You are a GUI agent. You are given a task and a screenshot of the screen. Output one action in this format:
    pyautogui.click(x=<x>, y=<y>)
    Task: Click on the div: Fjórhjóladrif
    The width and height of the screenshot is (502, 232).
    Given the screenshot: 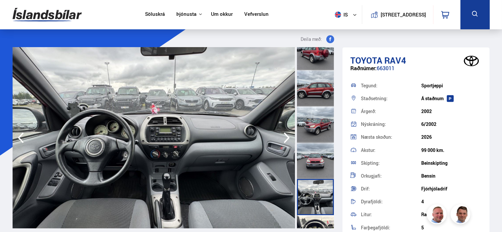 What is the action you would take?
    pyautogui.click(x=451, y=189)
    